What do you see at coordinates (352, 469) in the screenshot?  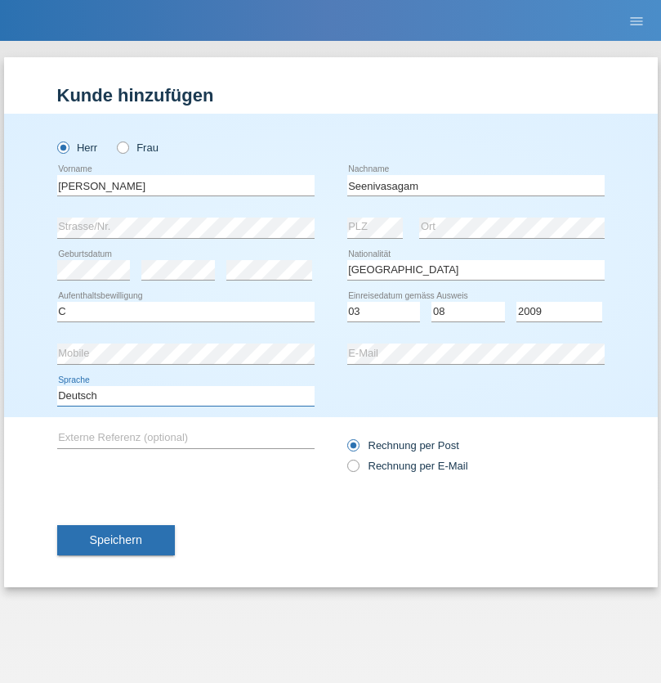 I see `input: Rechnung per E-Mail` at bounding box center [352, 469].